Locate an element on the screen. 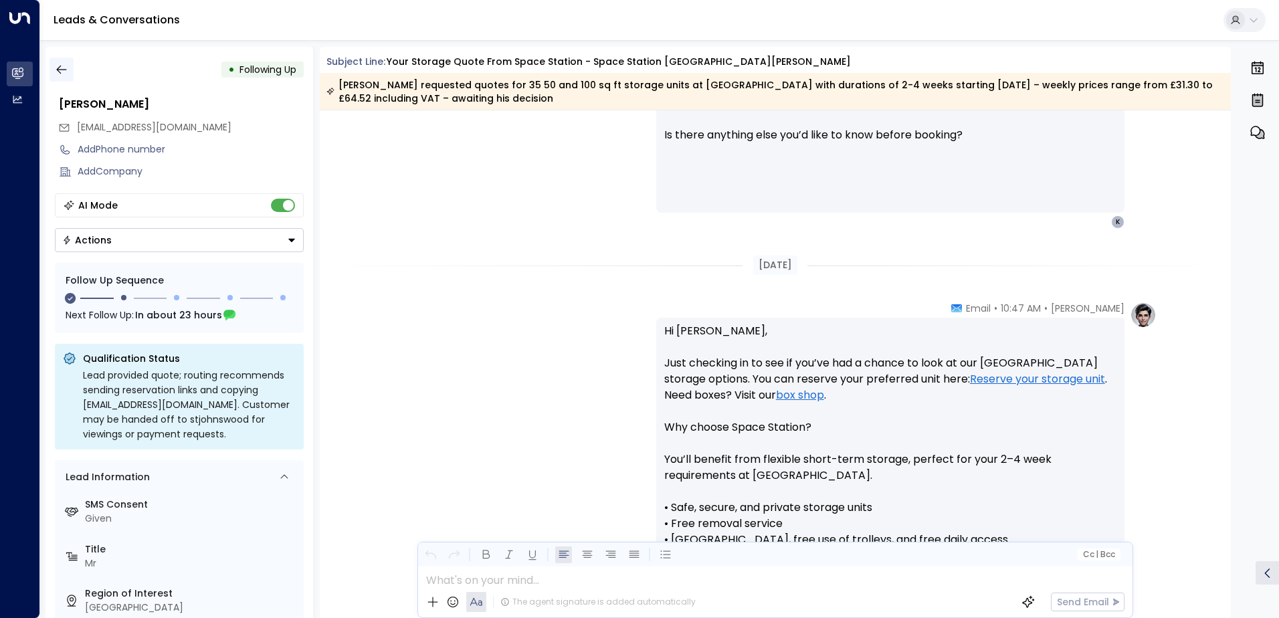 The image size is (1279, 618). label: Title is located at coordinates (191, 549).